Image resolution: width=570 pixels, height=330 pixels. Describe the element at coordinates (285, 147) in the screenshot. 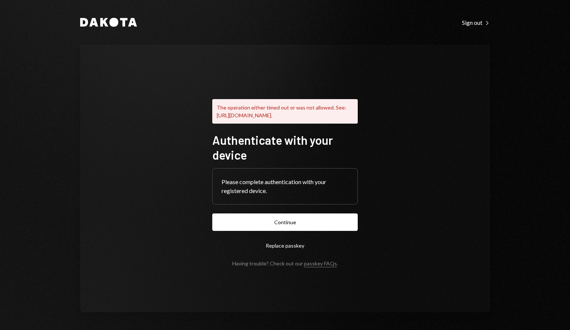

I see `h1: Authenticate with your device` at that location.